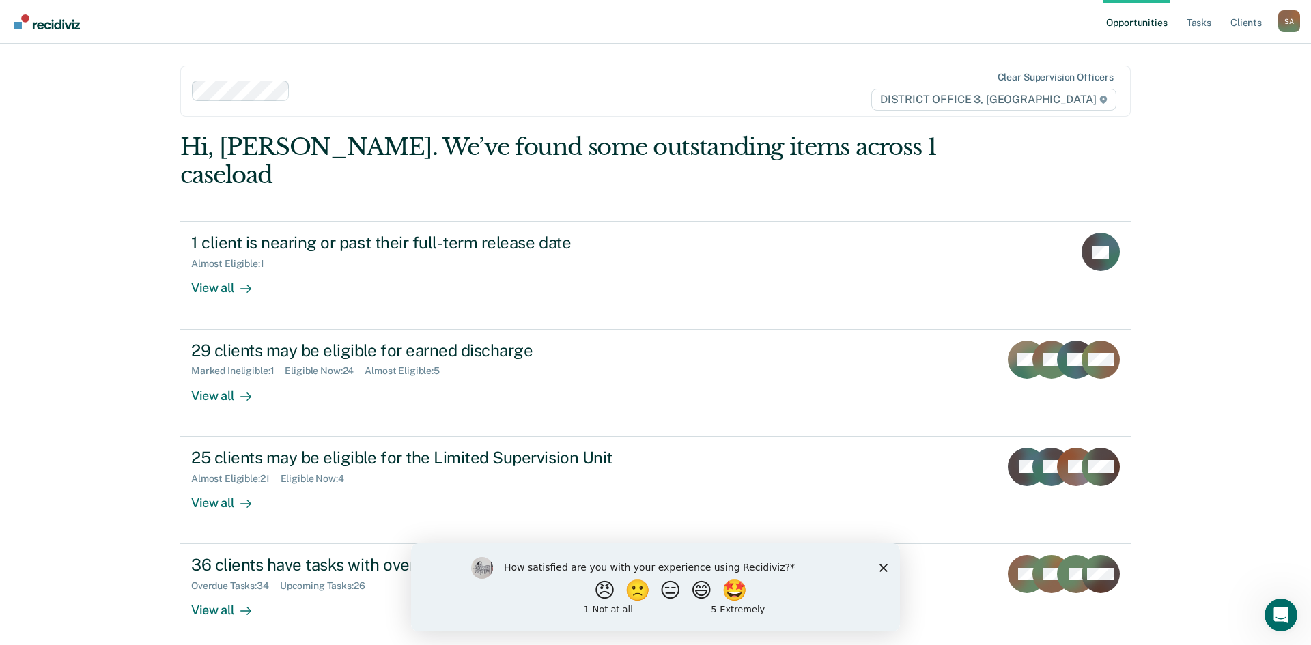 The width and height of the screenshot is (1311, 645). What do you see at coordinates (472, 25) in the screenshot?
I see `div: Close survey` at bounding box center [472, 25].